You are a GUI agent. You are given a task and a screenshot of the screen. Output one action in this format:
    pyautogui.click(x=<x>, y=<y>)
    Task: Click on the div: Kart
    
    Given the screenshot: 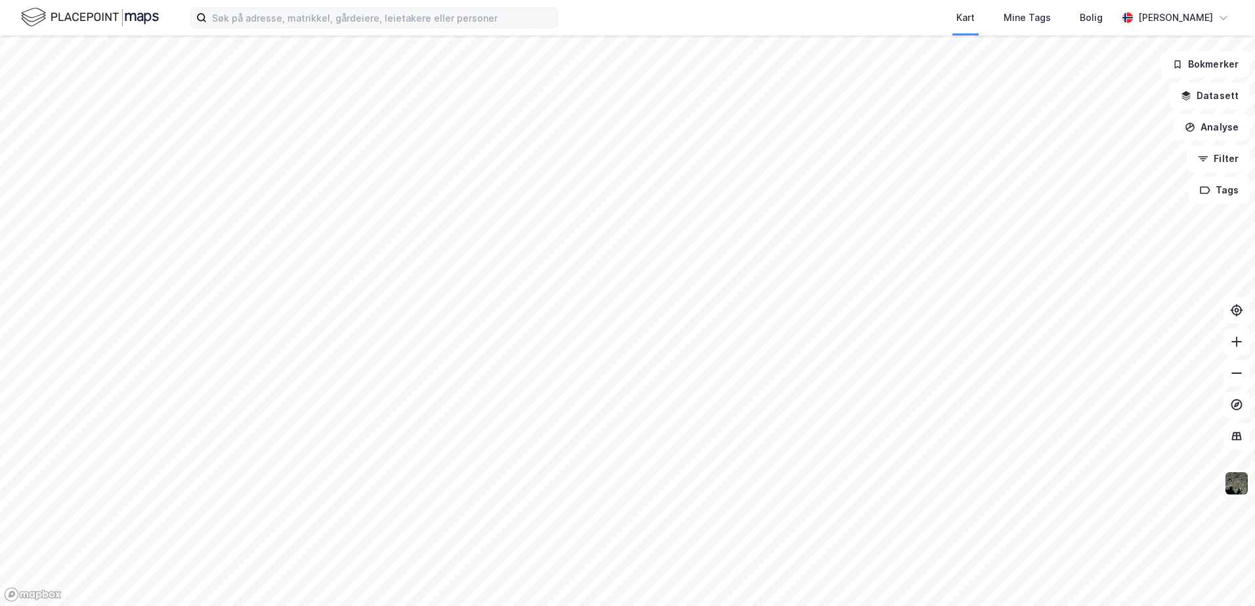 What is the action you would take?
    pyautogui.click(x=965, y=18)
    